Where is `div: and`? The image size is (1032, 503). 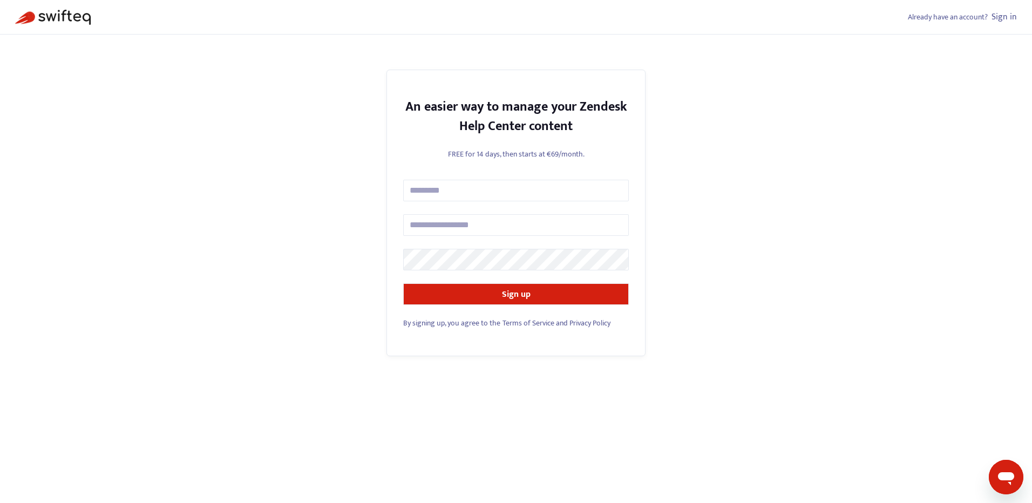
div: and is located at coordinates (516, 323).